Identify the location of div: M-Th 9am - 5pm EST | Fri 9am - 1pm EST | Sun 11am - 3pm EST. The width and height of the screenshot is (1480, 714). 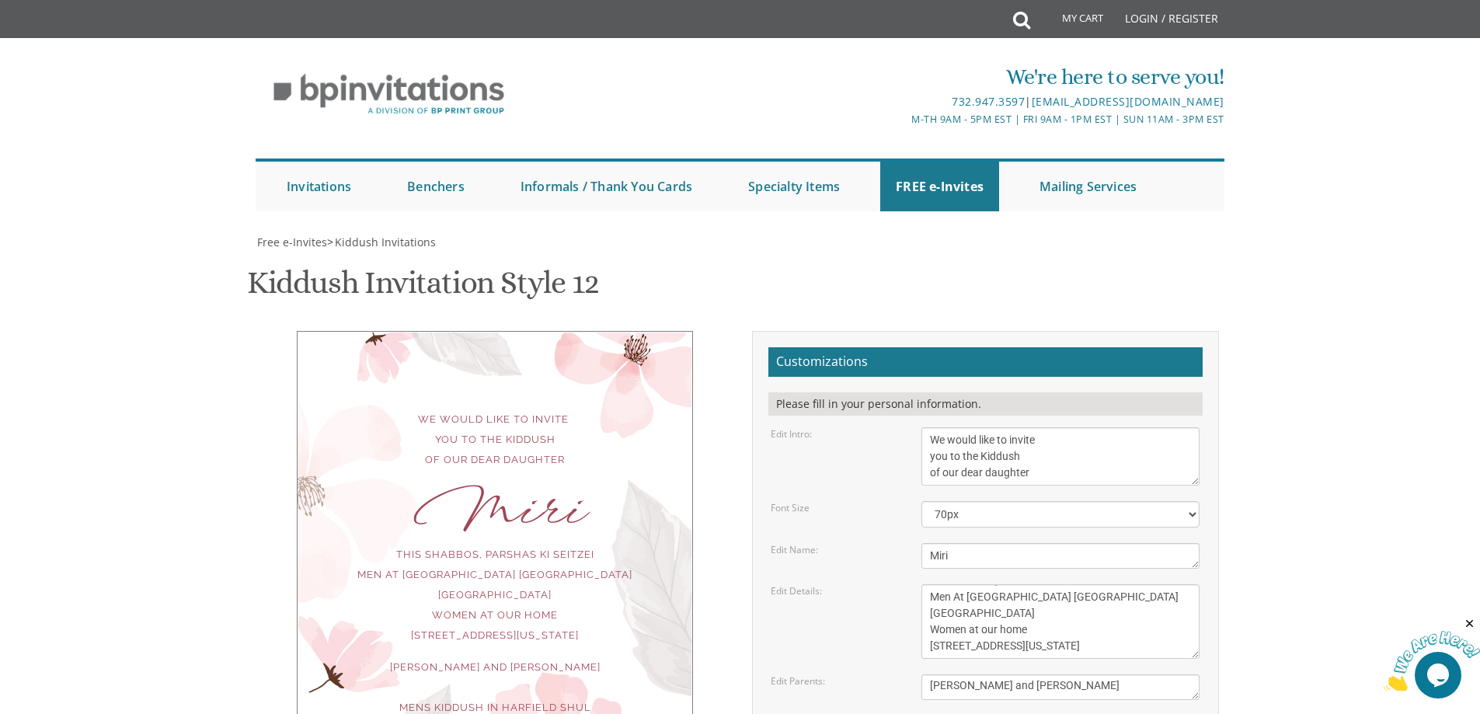
(902, 119).